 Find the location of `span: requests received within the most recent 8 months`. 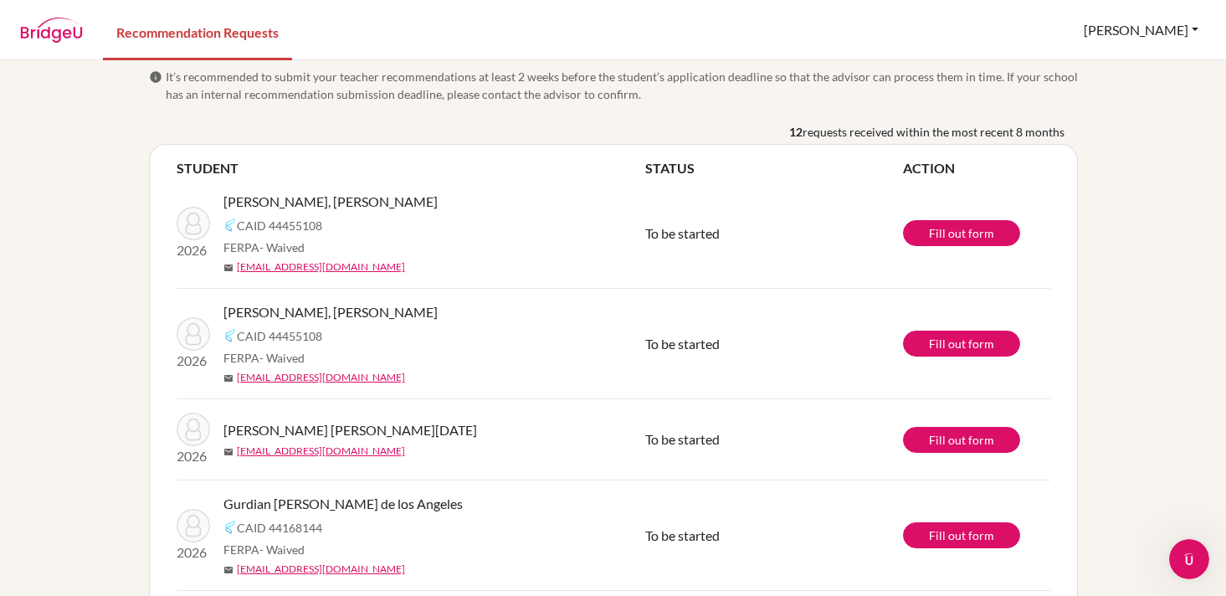

span: requests received within the most recent 8 months is located at coordinates (933, 131).